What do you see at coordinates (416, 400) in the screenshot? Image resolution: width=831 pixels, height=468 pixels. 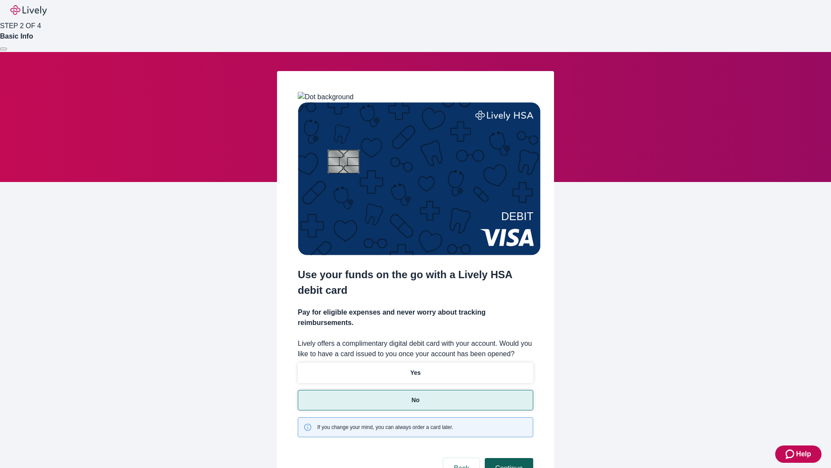 I see `p: No` at bounding box center [416, 400].